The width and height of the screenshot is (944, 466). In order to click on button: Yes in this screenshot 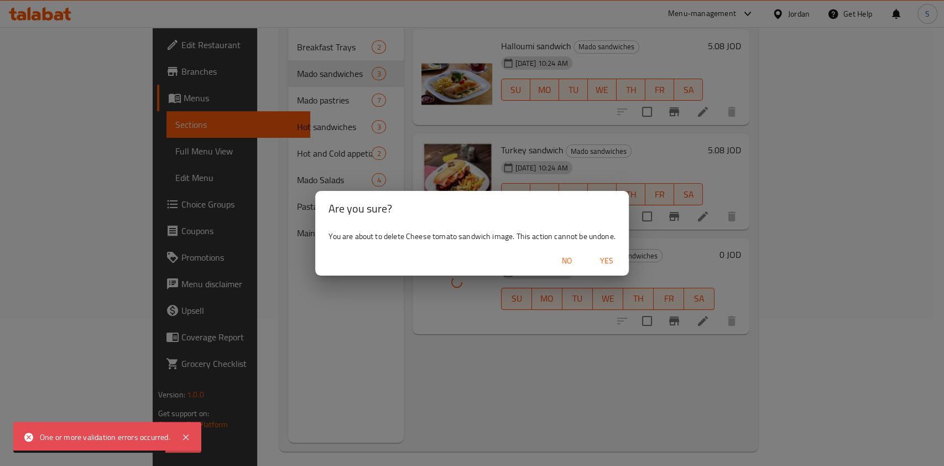, I will do `click(607, 261)`.